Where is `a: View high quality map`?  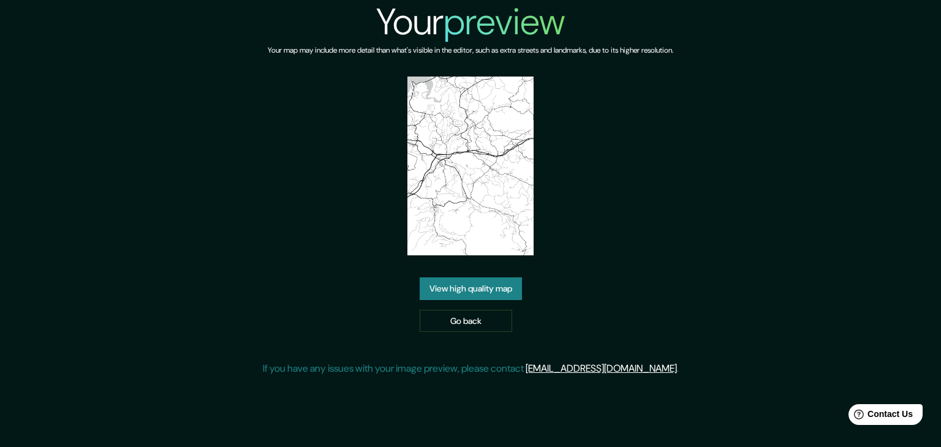
a: View high quality map is located at coordinates (470, 288).